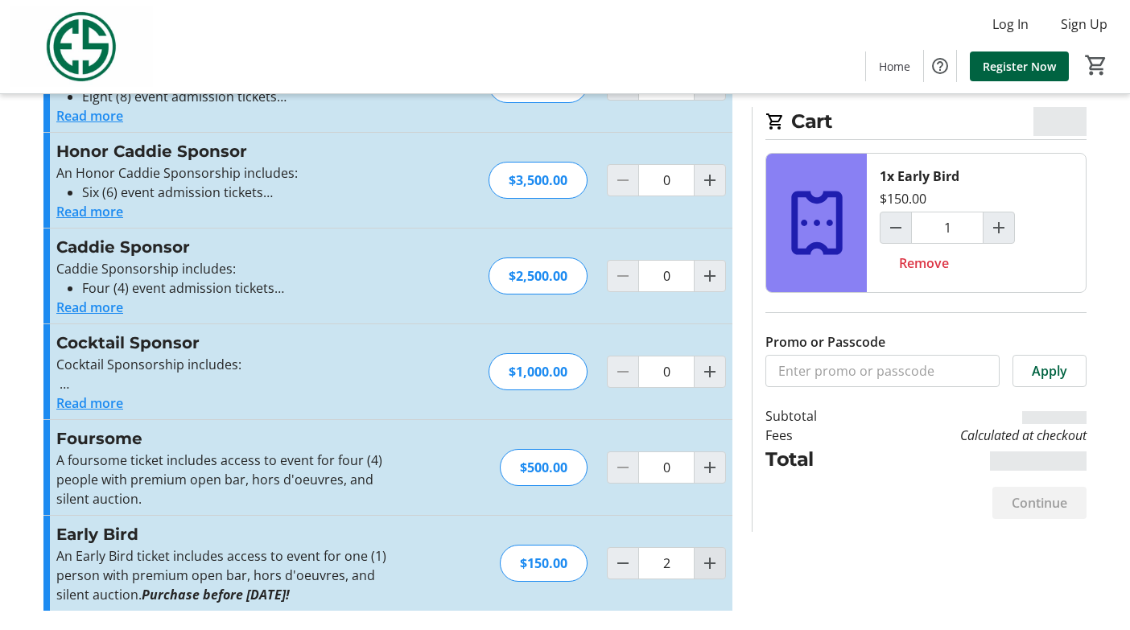 This screenshot has width=1130, height=630. Describe the element at coordinates (1096, 65) in the screenshot. I see `button: Cart` at that location.